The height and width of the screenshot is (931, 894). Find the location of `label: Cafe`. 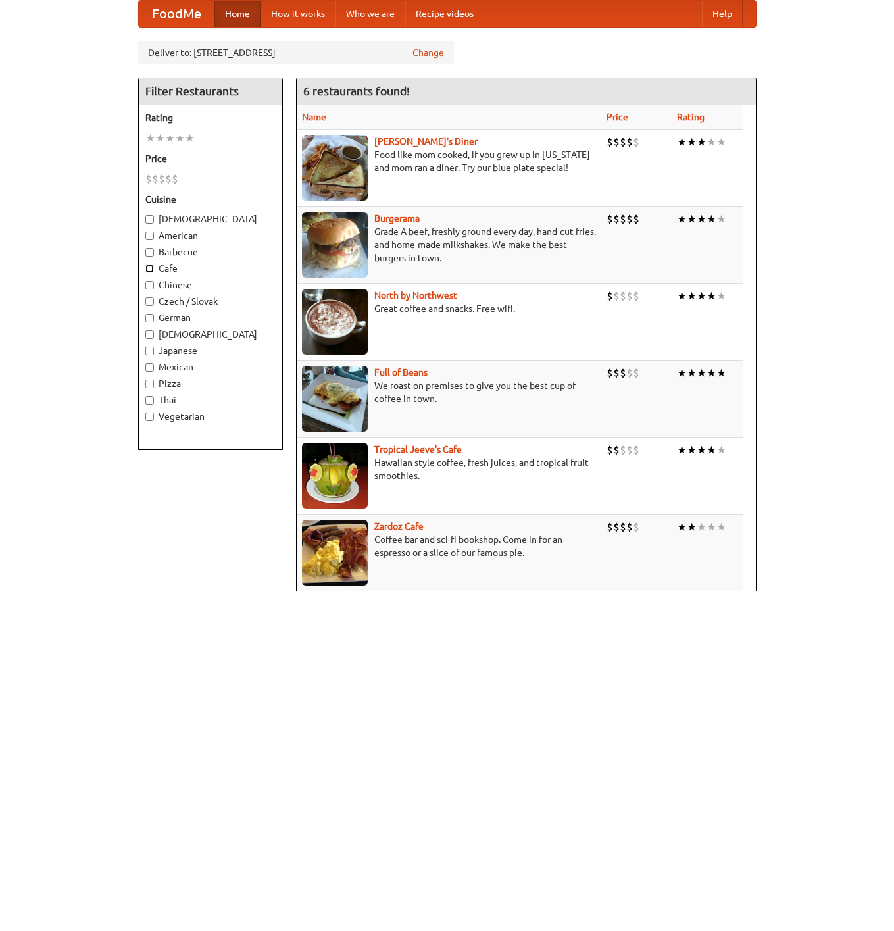

label: Cafe is located at coordinates (210, 268).